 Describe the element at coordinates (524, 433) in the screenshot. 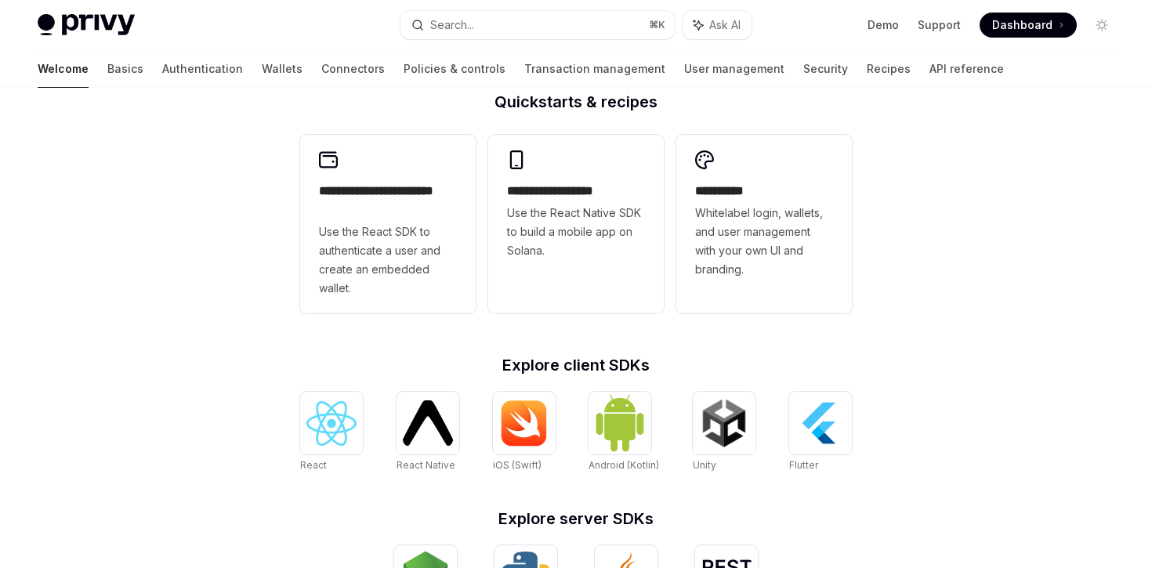

I see `a: iOS (Swift)iOS (Swift)` at that location.